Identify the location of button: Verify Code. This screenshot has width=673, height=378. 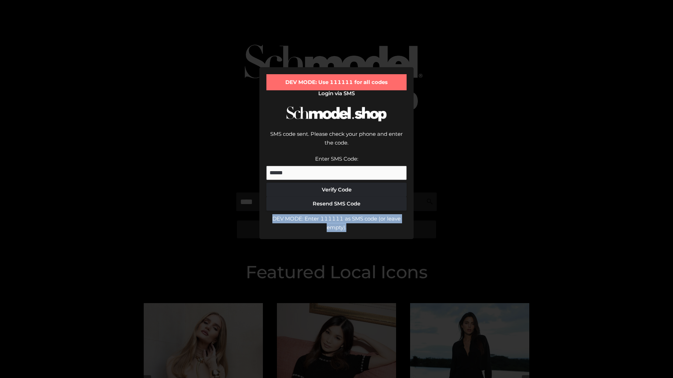
(336, 190).